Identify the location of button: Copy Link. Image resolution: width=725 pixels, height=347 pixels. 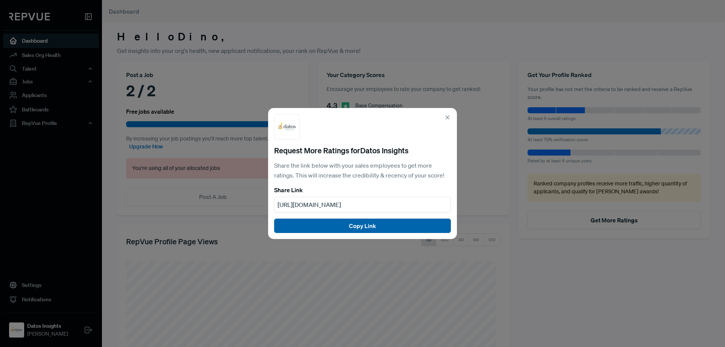
(362, 226).